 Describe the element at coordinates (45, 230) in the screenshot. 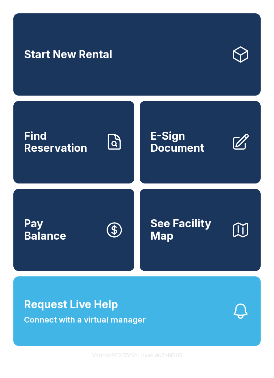

I see `span: Pay Balance` at that location.